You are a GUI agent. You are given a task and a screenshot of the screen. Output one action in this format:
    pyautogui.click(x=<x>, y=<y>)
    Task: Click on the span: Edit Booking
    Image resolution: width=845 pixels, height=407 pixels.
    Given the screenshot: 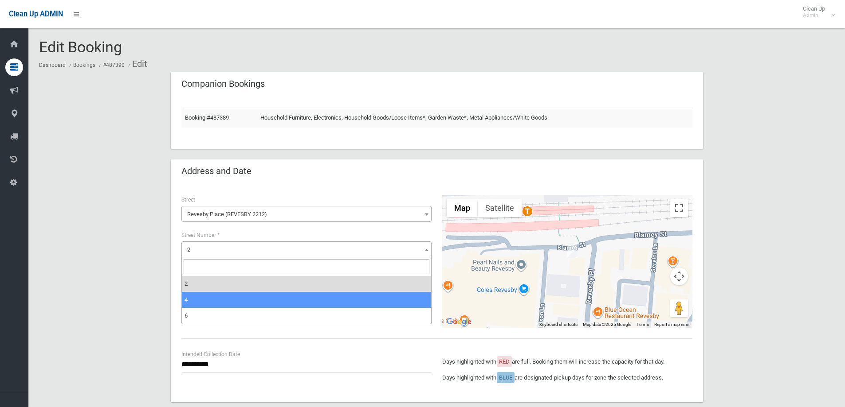 What is the action you would take?
    pyautogui.click(x=80, y=47)
    